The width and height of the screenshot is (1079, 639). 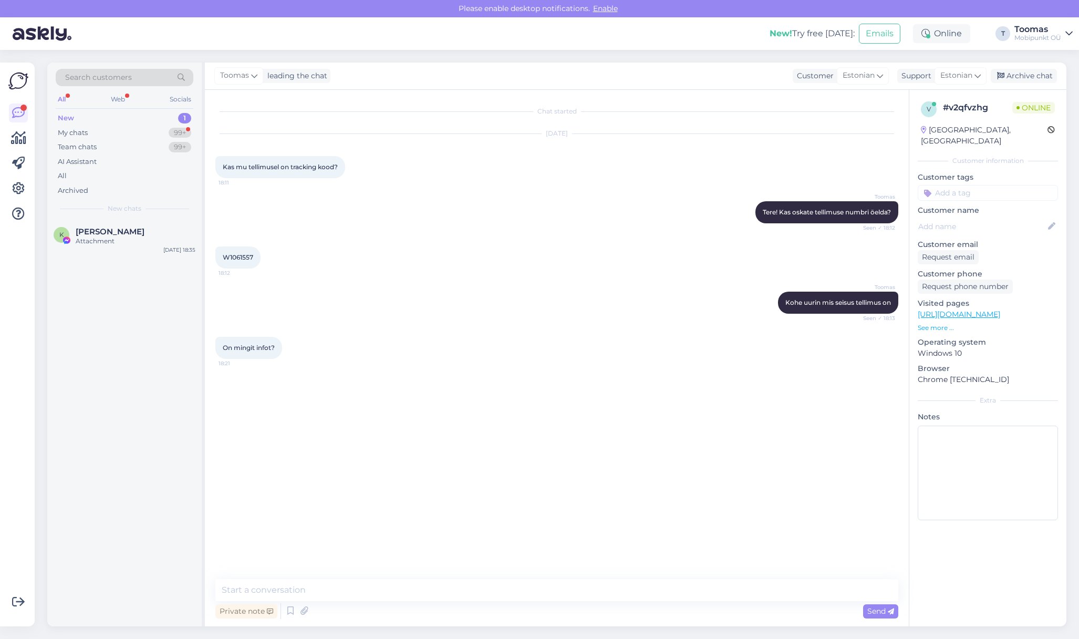 What do you see at coordinates (605, 8) in the screenshot?
I see `span: Enable` at bounding box center [605, 8].